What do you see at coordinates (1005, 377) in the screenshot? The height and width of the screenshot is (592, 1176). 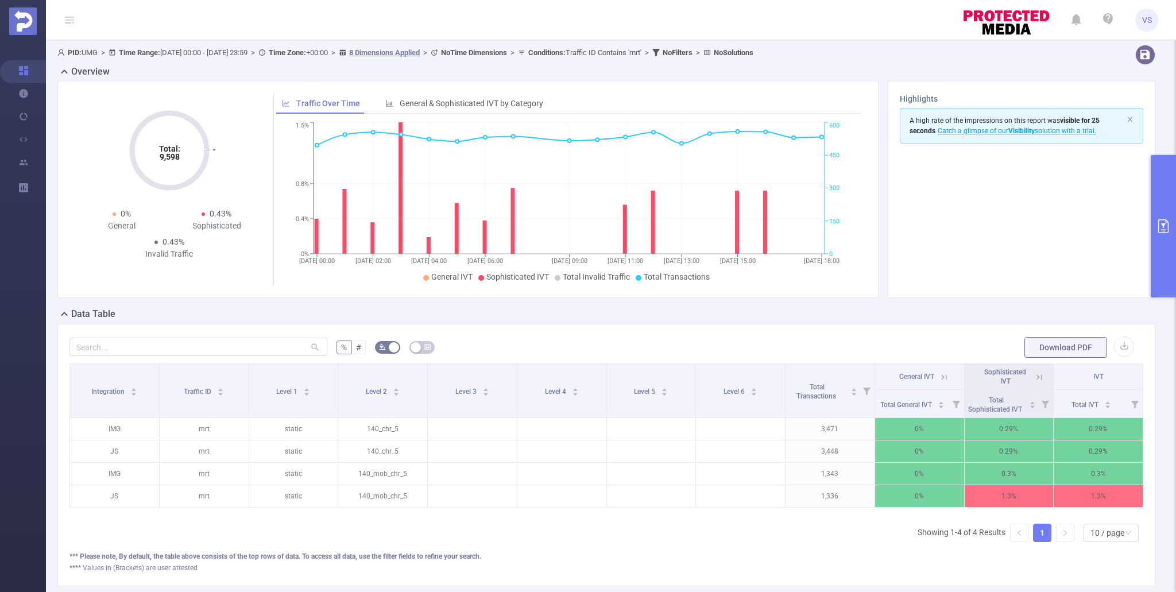 I see `span: Sophisticated IVT` at bounding box center [1005, 377].